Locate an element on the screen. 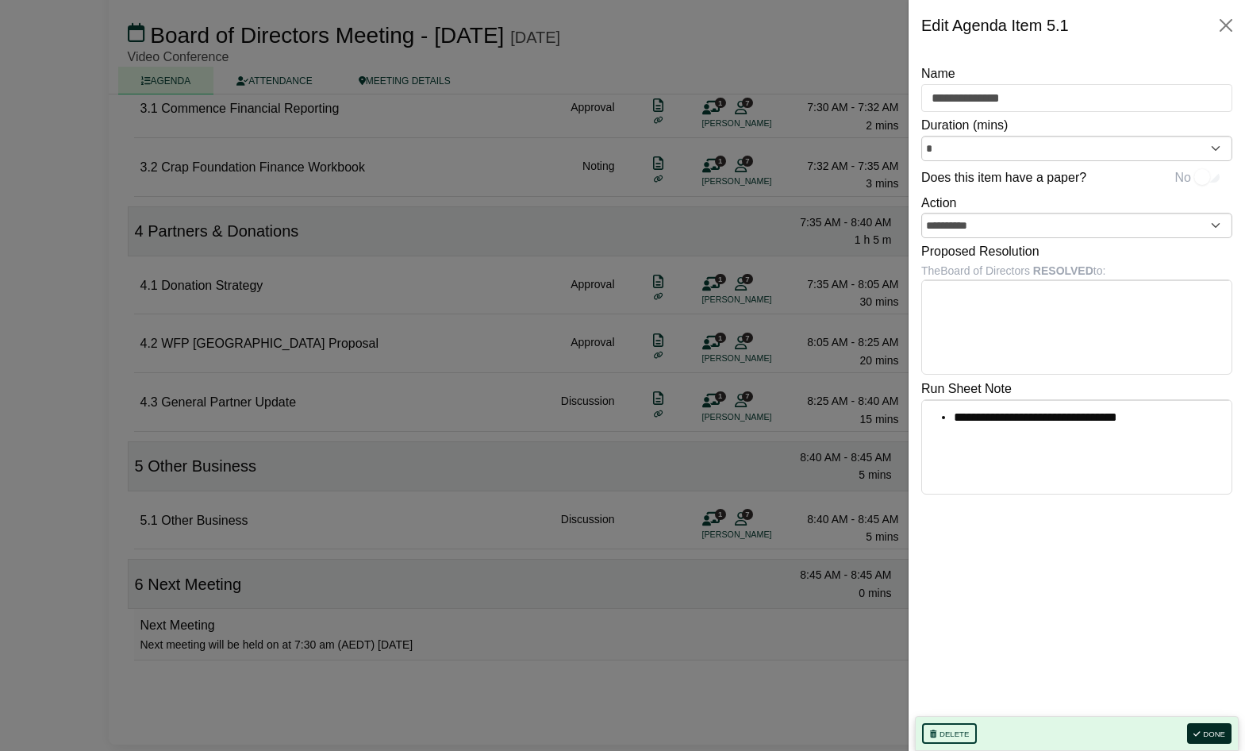 Image resolution: width=1245 pixels, height=751 pixels. label: Does this item have a paper? is located at coordinates (1004, 178).